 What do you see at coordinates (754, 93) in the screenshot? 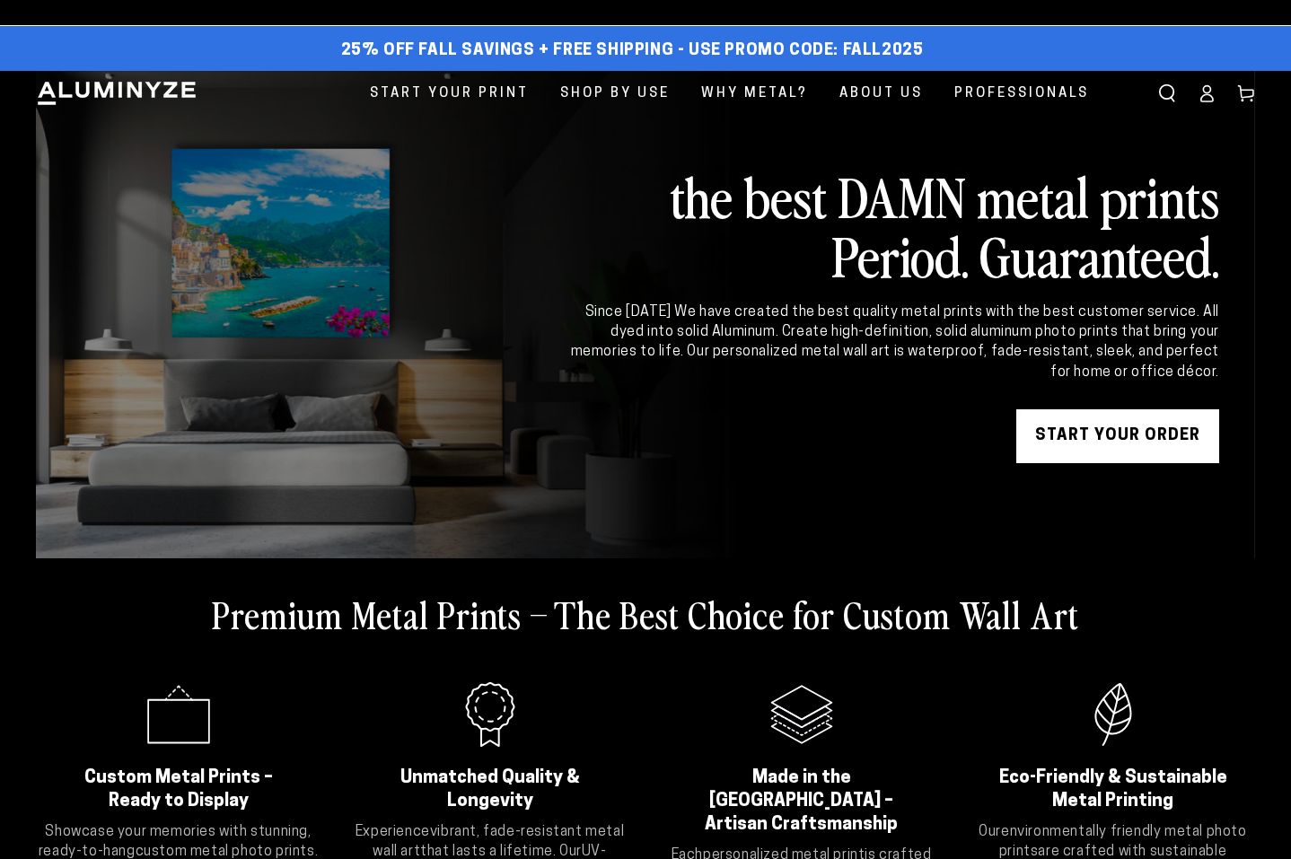
I see `a: Why Metal?` at bounding box center [754, 93].